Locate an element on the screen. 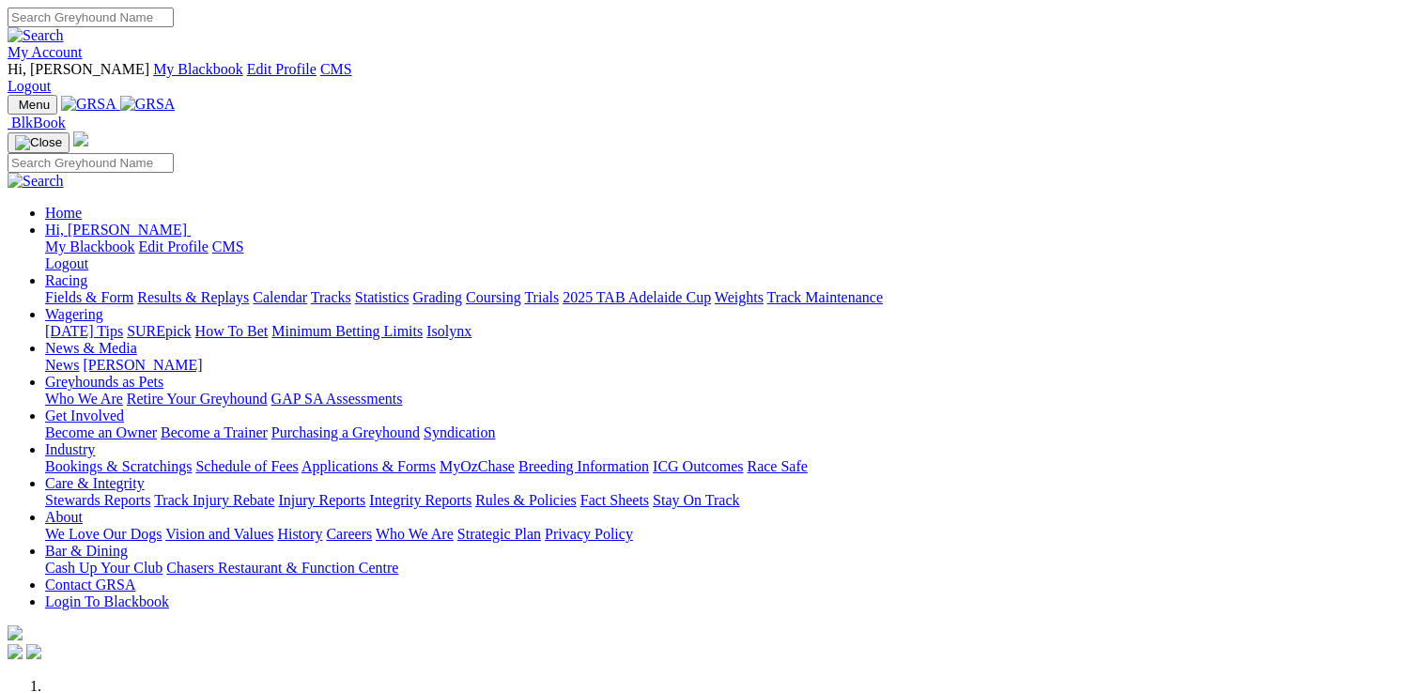 Image resolution: width=1421 pixels, height=693 pixels. a: BlkBook is located at coordinates (37, 122).